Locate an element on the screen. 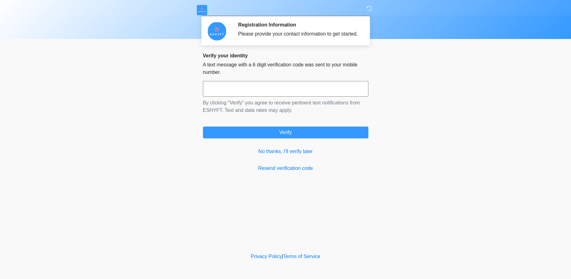 This screenshot has height=279, width=571. a: Terms of Service is located at coordinates (301, 256).